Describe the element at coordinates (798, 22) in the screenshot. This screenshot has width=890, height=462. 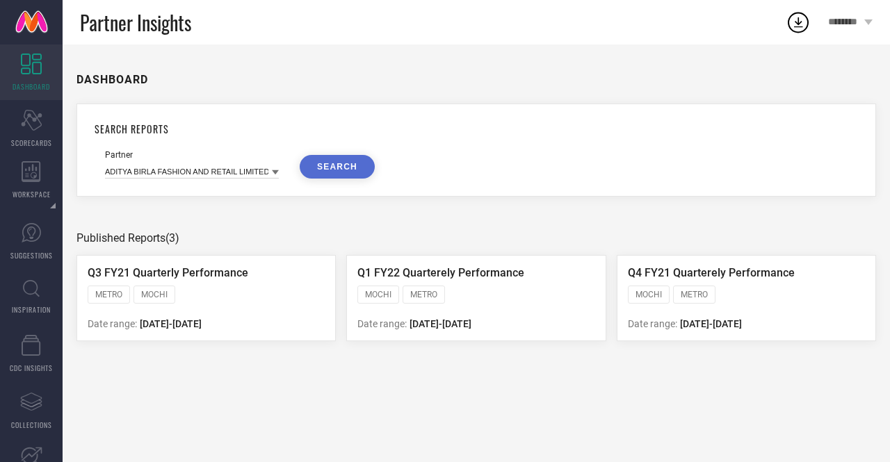
I see `div: Open download list` at that location.